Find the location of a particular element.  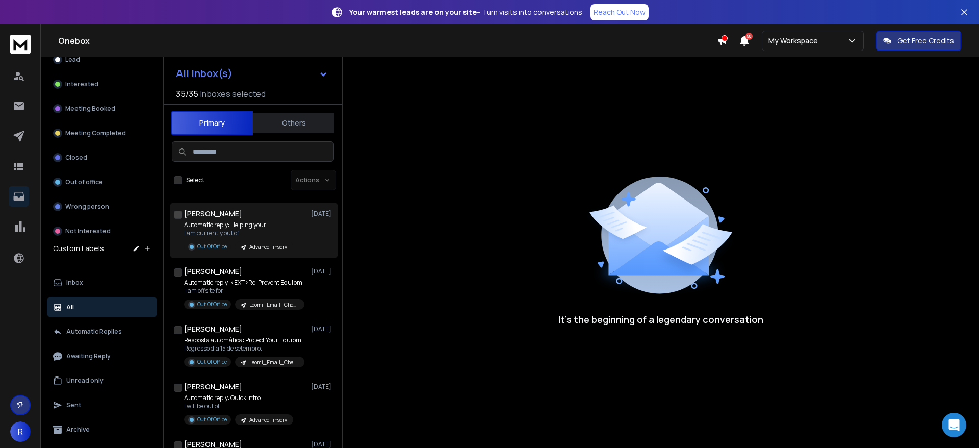

p: Lead is located at coordinates (72, 60).